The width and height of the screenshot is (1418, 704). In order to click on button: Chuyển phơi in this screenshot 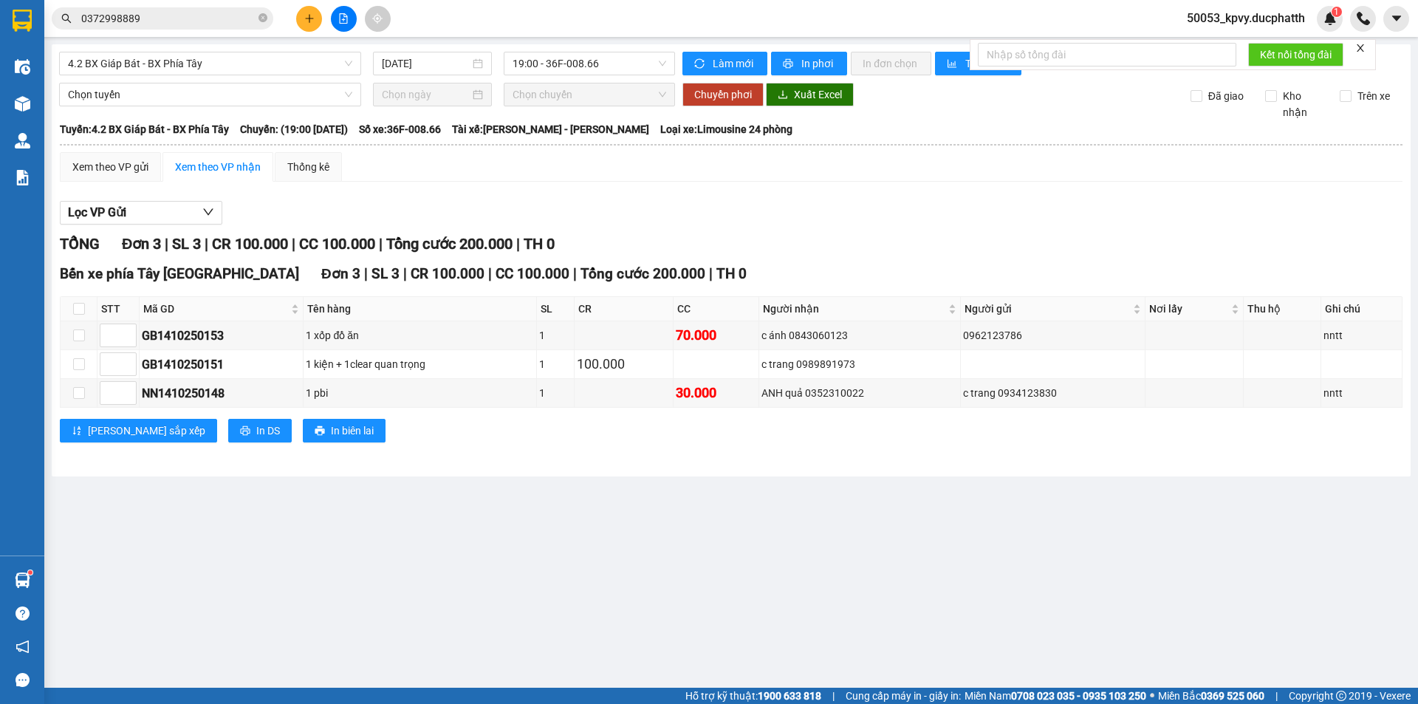, I will do `click(723, 95)`.